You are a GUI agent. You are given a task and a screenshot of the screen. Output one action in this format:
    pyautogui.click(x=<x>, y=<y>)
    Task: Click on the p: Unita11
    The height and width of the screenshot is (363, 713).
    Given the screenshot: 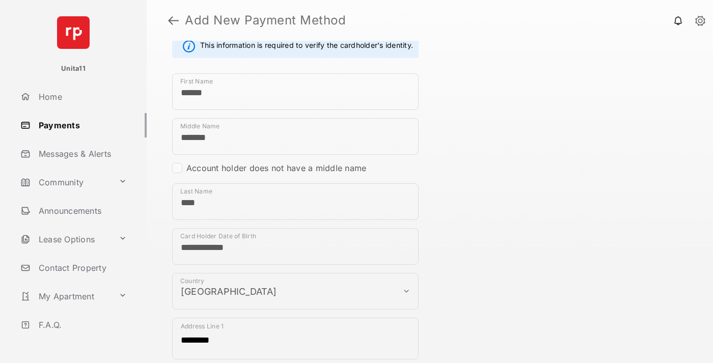 What is the action you would take?
    pyautogui.click(x=73, y=69)
    